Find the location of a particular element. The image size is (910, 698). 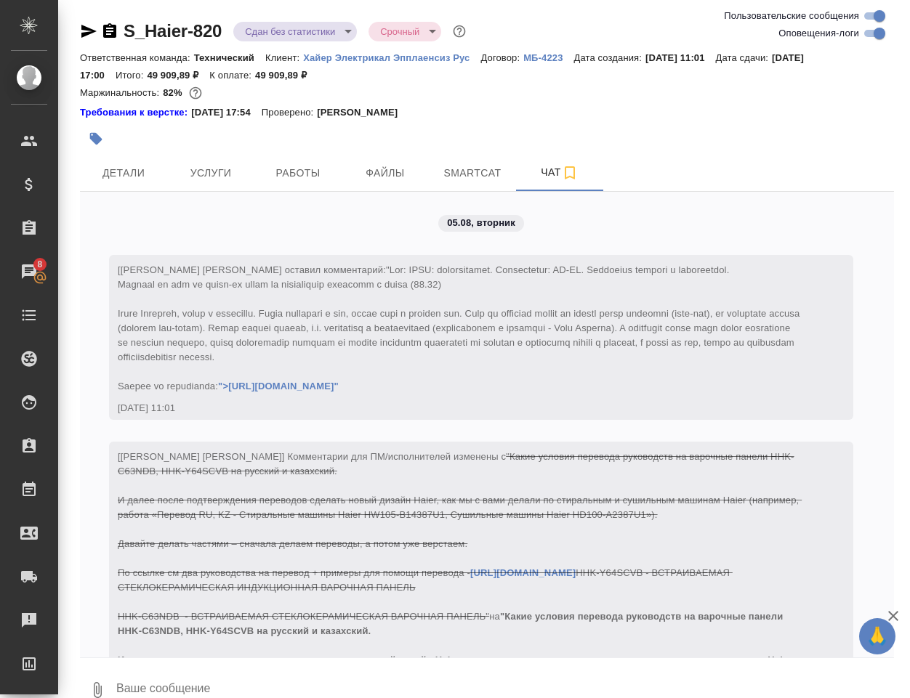

p: Итого: is located at coordinates (131, 75).